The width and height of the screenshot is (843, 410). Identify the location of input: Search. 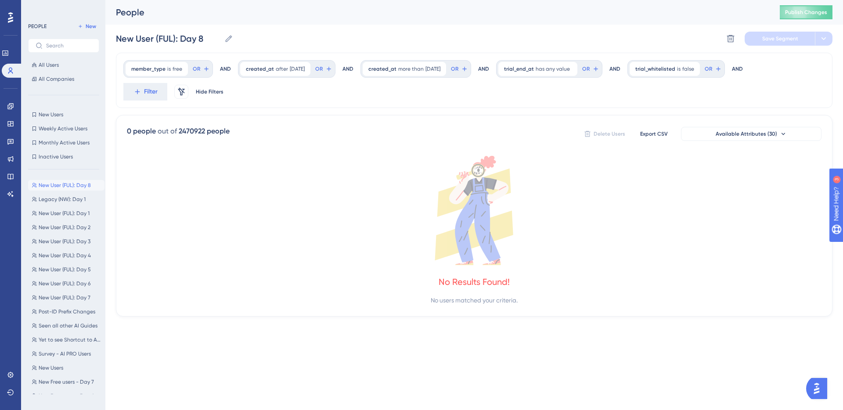
(69, 46).